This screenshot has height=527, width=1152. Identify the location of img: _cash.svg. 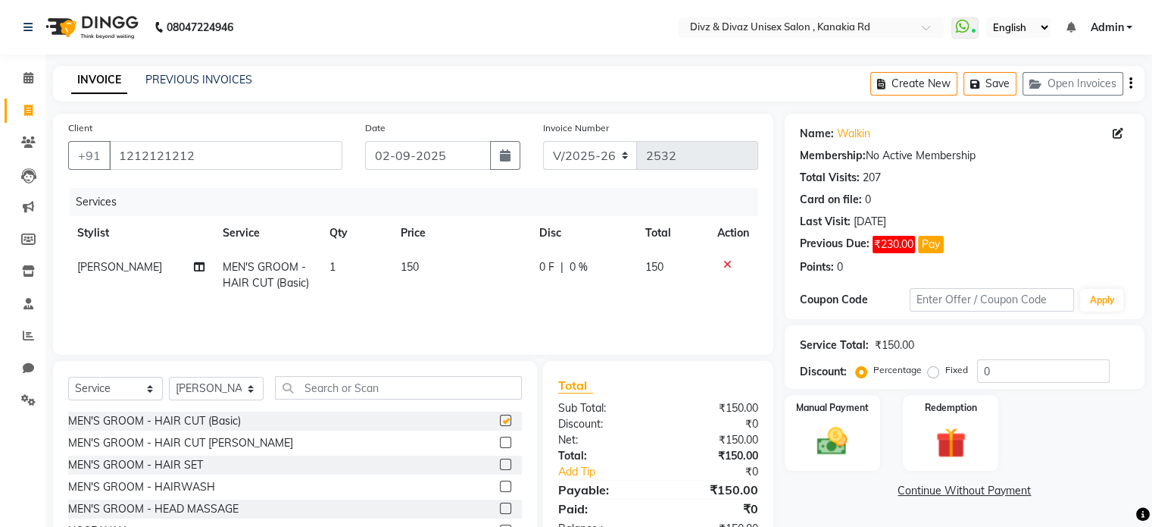
(832, 441).